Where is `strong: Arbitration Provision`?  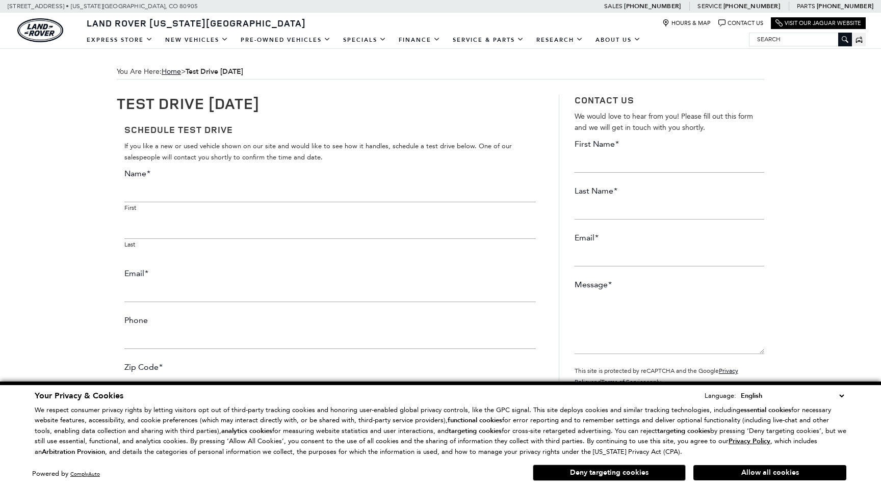 strong: Arbitration Provision is located at coordinates (73, 452).